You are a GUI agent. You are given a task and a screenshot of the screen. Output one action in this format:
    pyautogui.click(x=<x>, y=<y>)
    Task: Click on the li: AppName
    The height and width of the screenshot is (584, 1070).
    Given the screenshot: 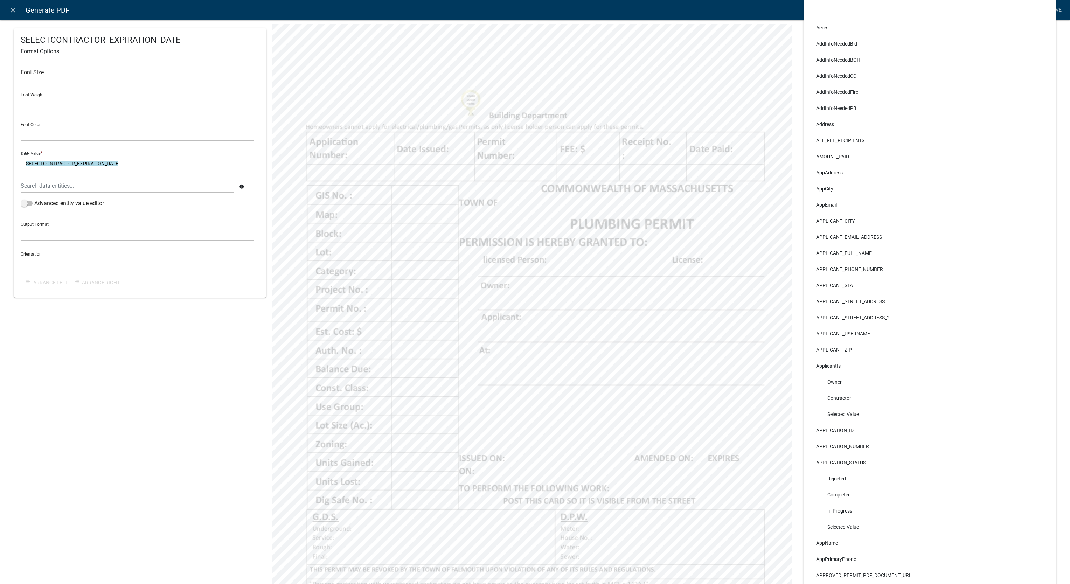 What is the action you would take?
    pyautogui.click(x=930, y=543)
    